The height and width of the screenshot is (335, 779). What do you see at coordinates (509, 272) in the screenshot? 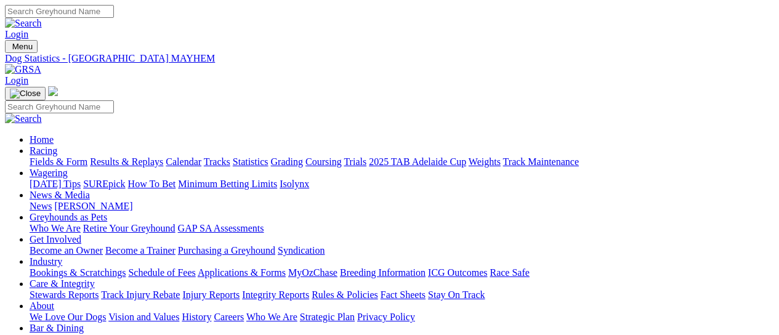
I see `a: Race Safe` at bounding box center [509, 272].